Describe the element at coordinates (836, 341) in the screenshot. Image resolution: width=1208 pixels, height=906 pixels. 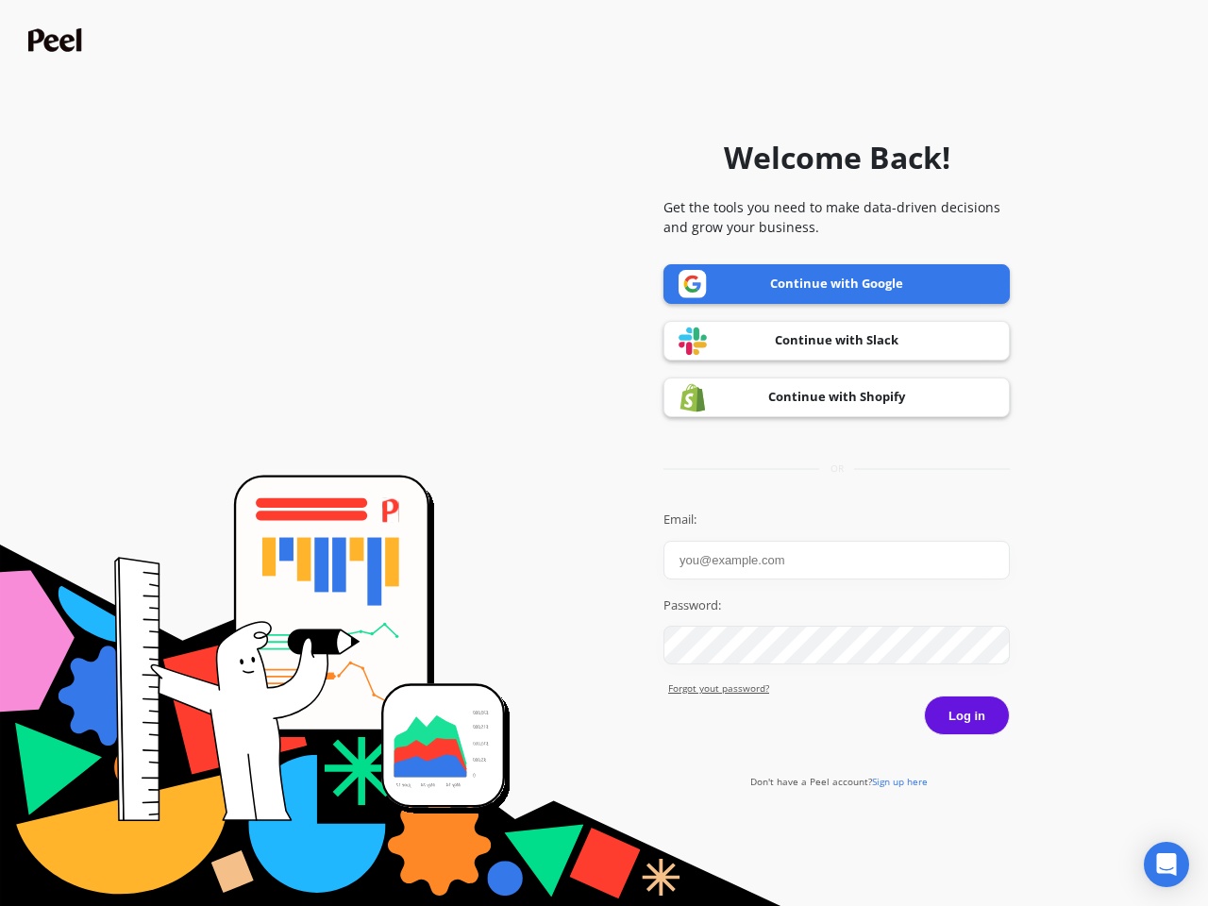
I see `a: Continue with Slack` at that location.